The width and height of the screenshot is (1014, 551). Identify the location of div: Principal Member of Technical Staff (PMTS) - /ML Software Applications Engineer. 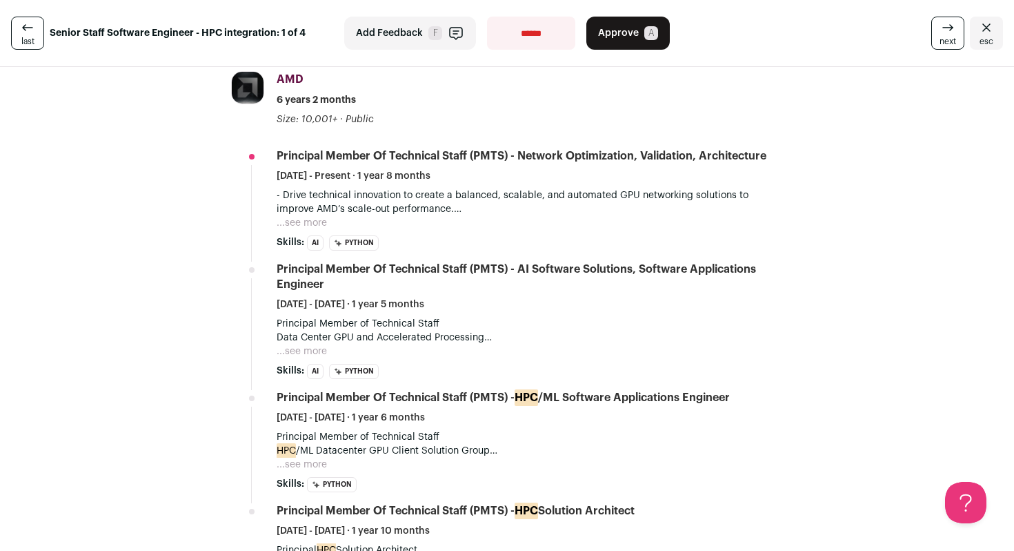
(503, 397).